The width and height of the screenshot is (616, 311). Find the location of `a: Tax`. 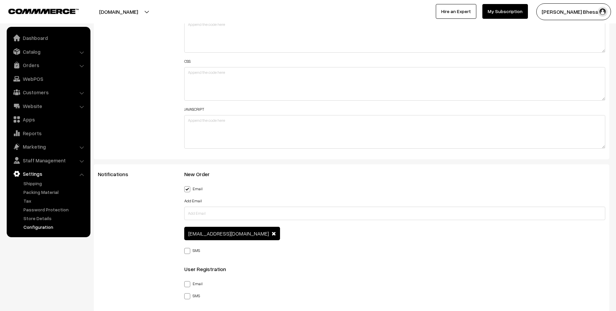

a: Tax is located at coordinates (55, 200).